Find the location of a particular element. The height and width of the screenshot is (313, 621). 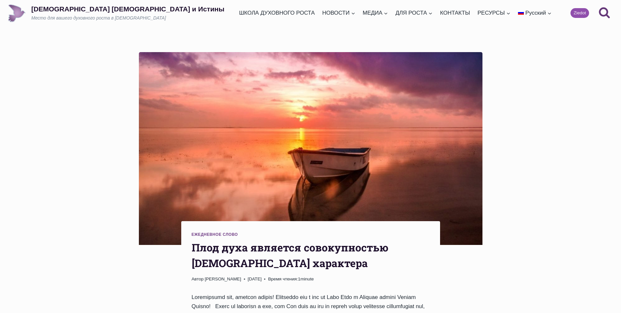

a: Ziedot is located at coordinates (580, 13).